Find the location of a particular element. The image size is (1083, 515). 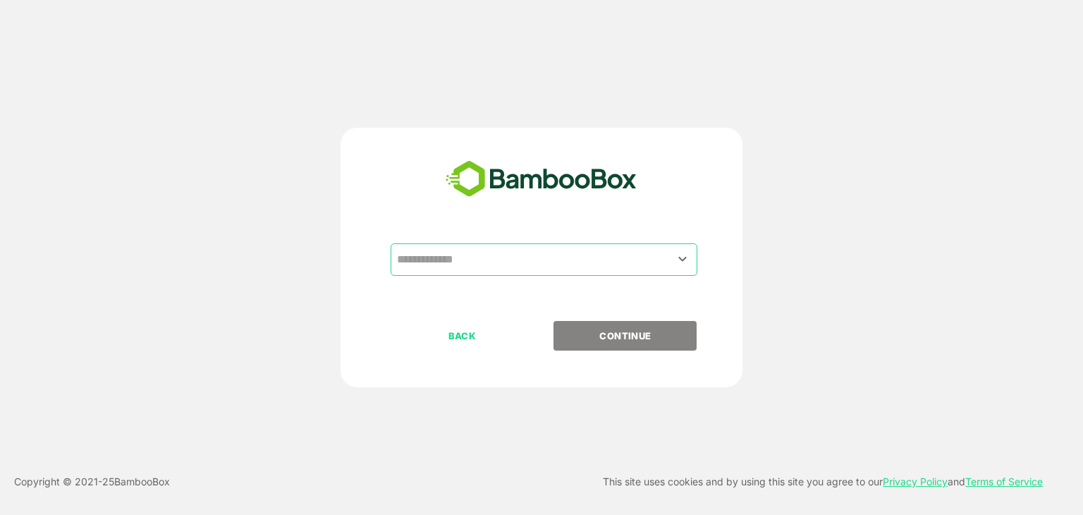

button: CONTINUE is located at coordinates (625, 336).